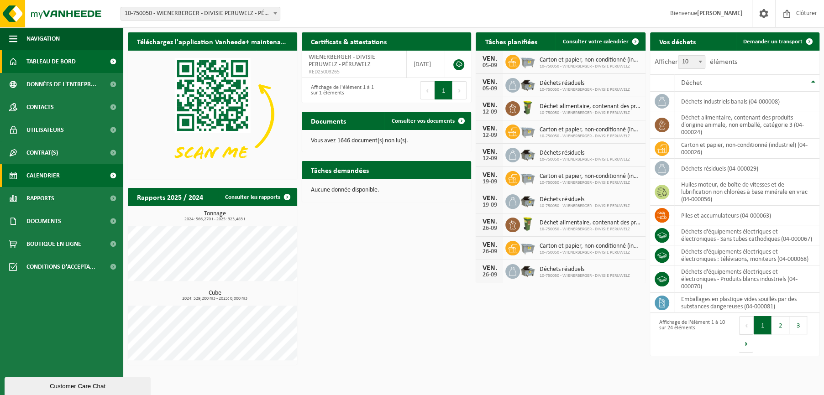 The image size is (824, 395). I want to click on img: Download de VHEPlus App, so click(212, 114).